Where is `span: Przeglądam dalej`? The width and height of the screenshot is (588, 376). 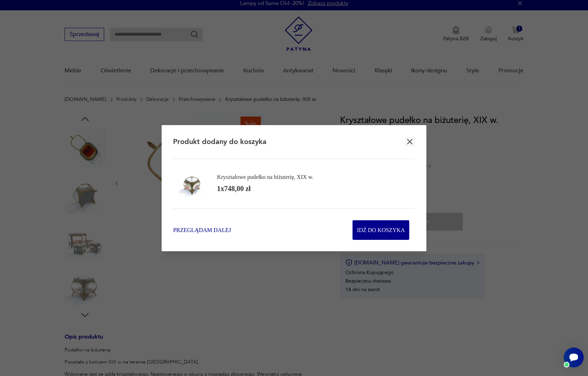 span: Przeglądam dalej is located at coordinates (202, 230).